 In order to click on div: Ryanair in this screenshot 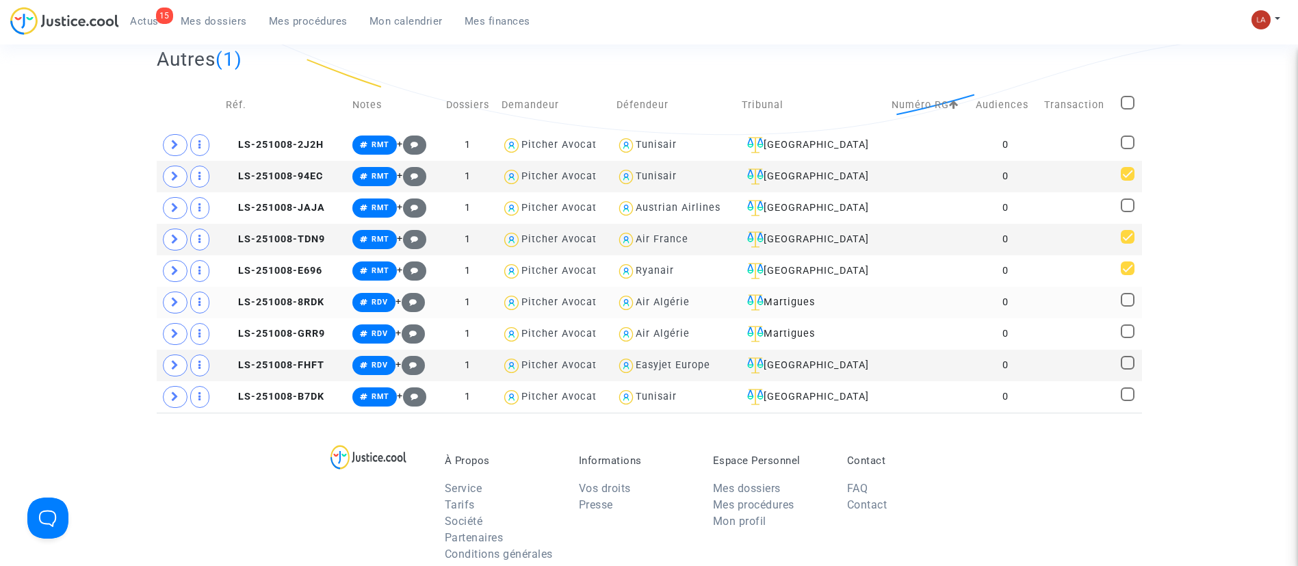, I will do `click(655, 270)`.